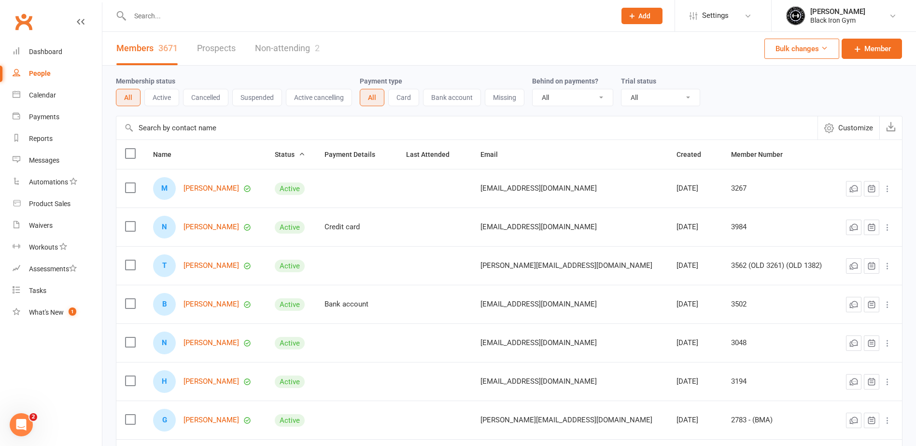  What do you see at coordinates (317, 48) in the screenshot?
I see `div: 2` at bounding box center [317, 48].